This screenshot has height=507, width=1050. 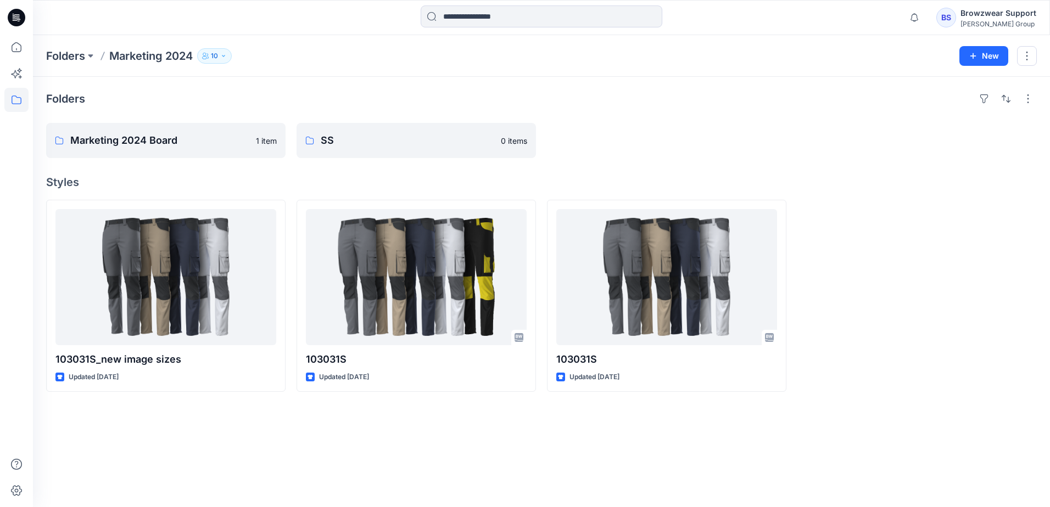 I want to click on a: 103031S_new image sizes, so click(x=166, y=277).